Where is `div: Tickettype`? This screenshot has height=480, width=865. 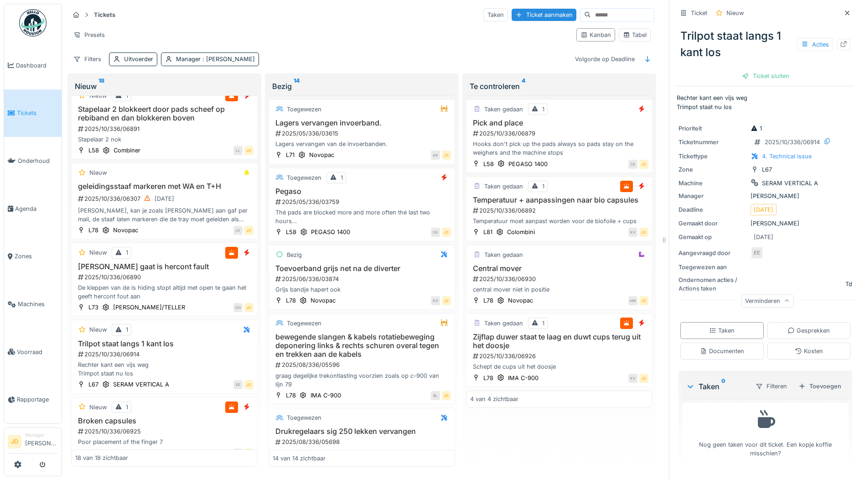
div: Tickettype is located at coordinates (713, 156).